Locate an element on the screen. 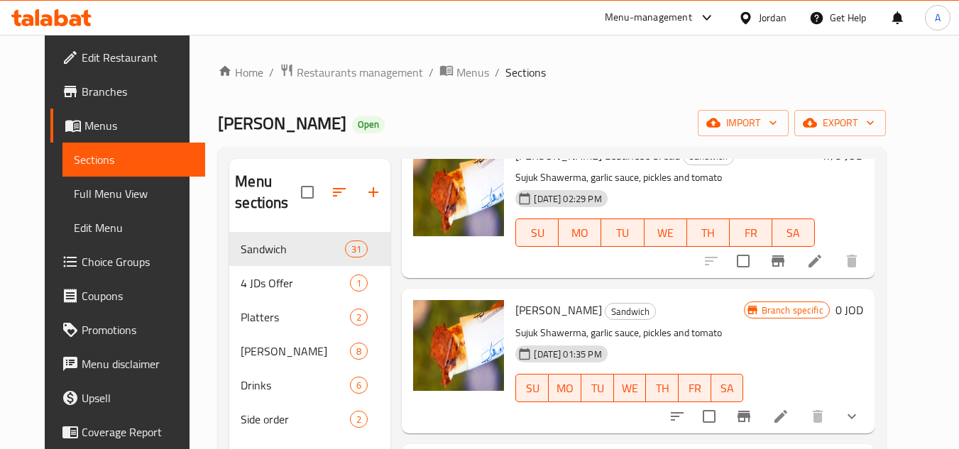 This screenshot has height=449, width=959. button: export is located at coordinates (840, 123).